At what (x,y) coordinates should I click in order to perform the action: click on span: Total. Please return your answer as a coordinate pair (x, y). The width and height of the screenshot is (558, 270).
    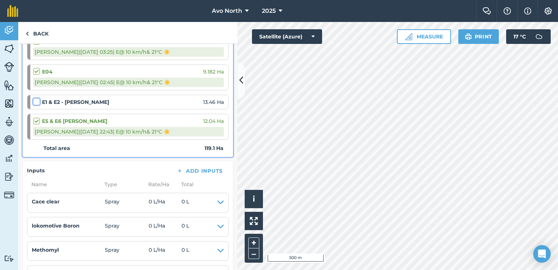
    Looking at the image, I should click on (185, 184).